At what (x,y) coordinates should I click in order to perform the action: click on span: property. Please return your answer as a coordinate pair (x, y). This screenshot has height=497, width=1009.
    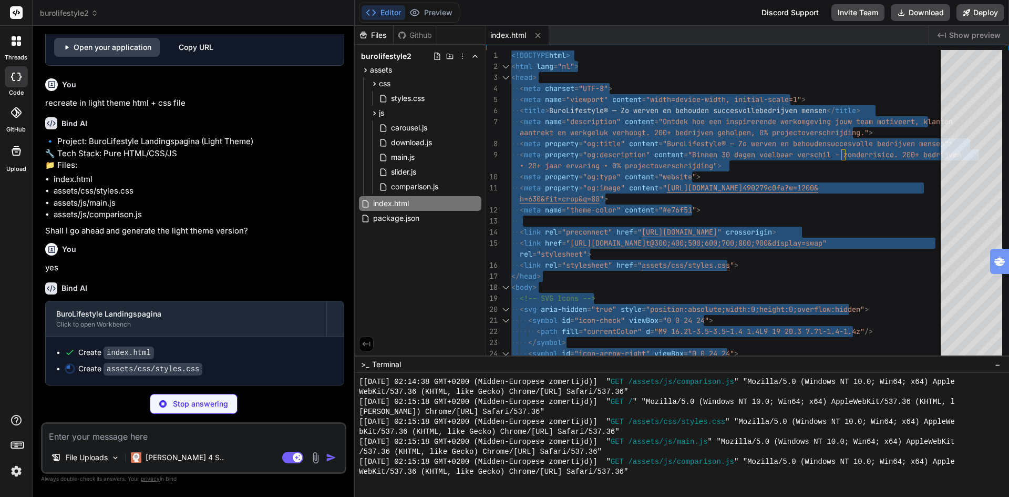
    Looking at the image, I should click on (562, 143).